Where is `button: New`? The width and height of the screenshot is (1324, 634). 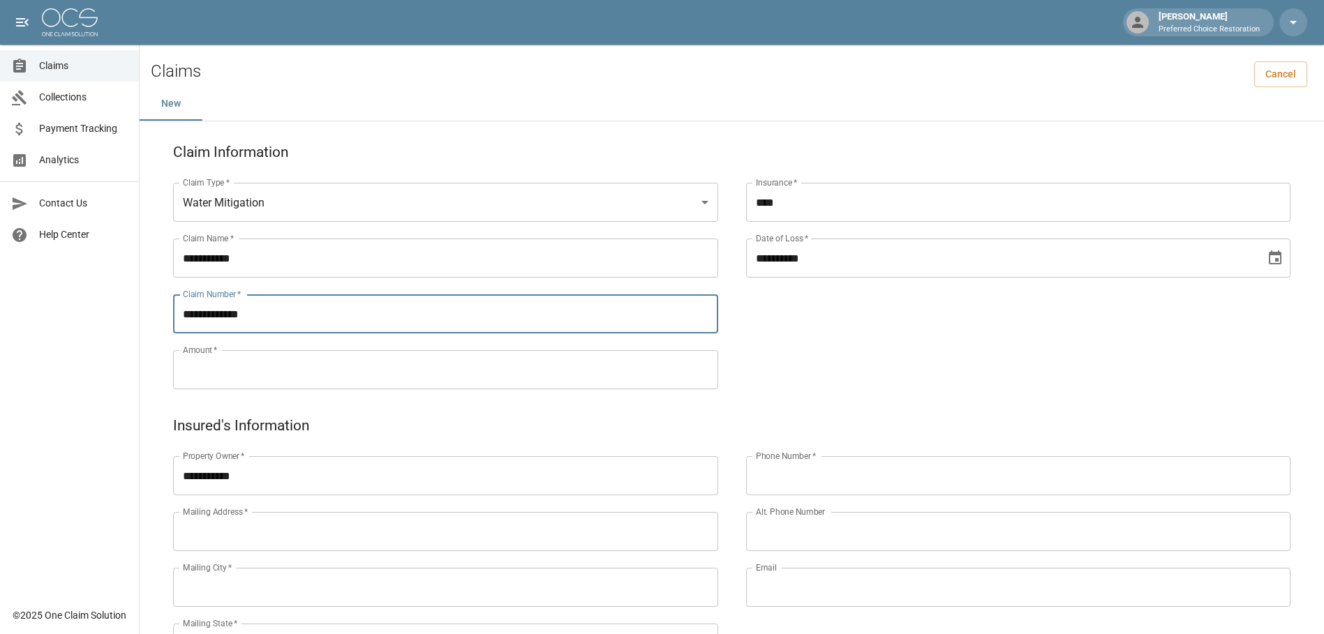
button: New is located at coordinates (171, 104).